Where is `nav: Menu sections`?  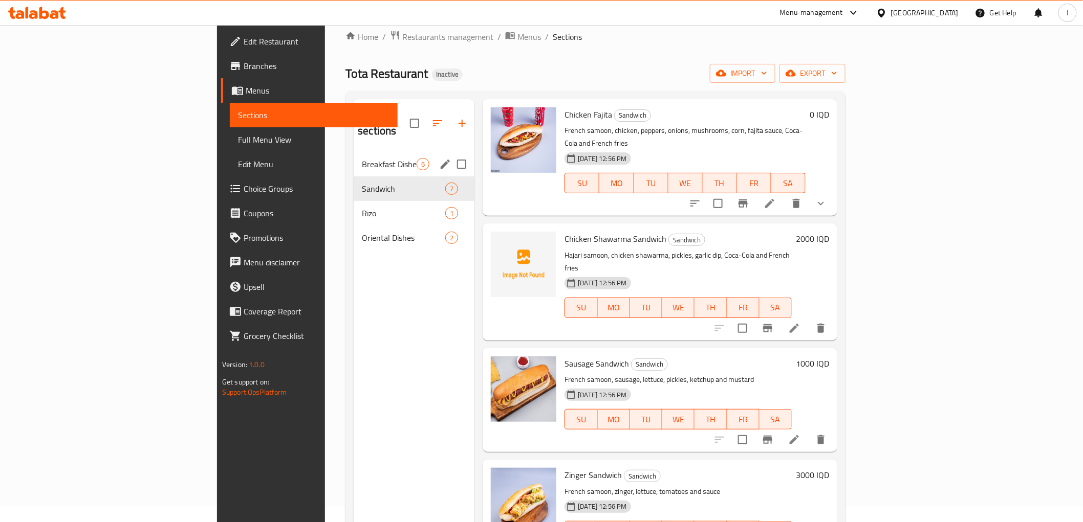 nav: Menu sections is located at coordinates (414, 201).